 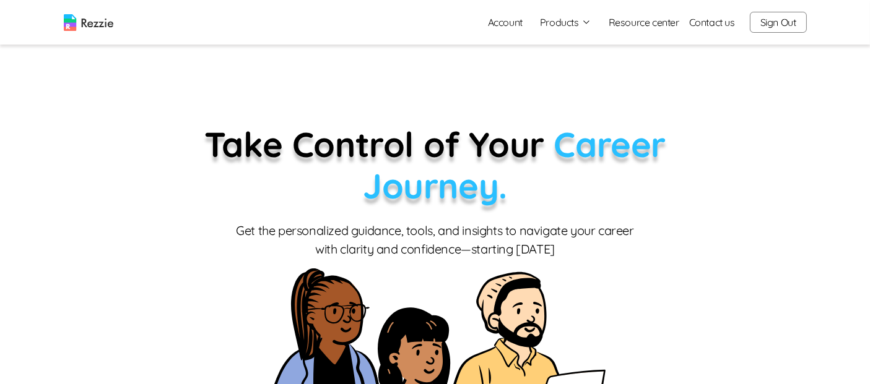 What do you see at coordinates (435, 165) in the screenshot?
I see `p: Take Control of Your` at bounding box center [435, 165].